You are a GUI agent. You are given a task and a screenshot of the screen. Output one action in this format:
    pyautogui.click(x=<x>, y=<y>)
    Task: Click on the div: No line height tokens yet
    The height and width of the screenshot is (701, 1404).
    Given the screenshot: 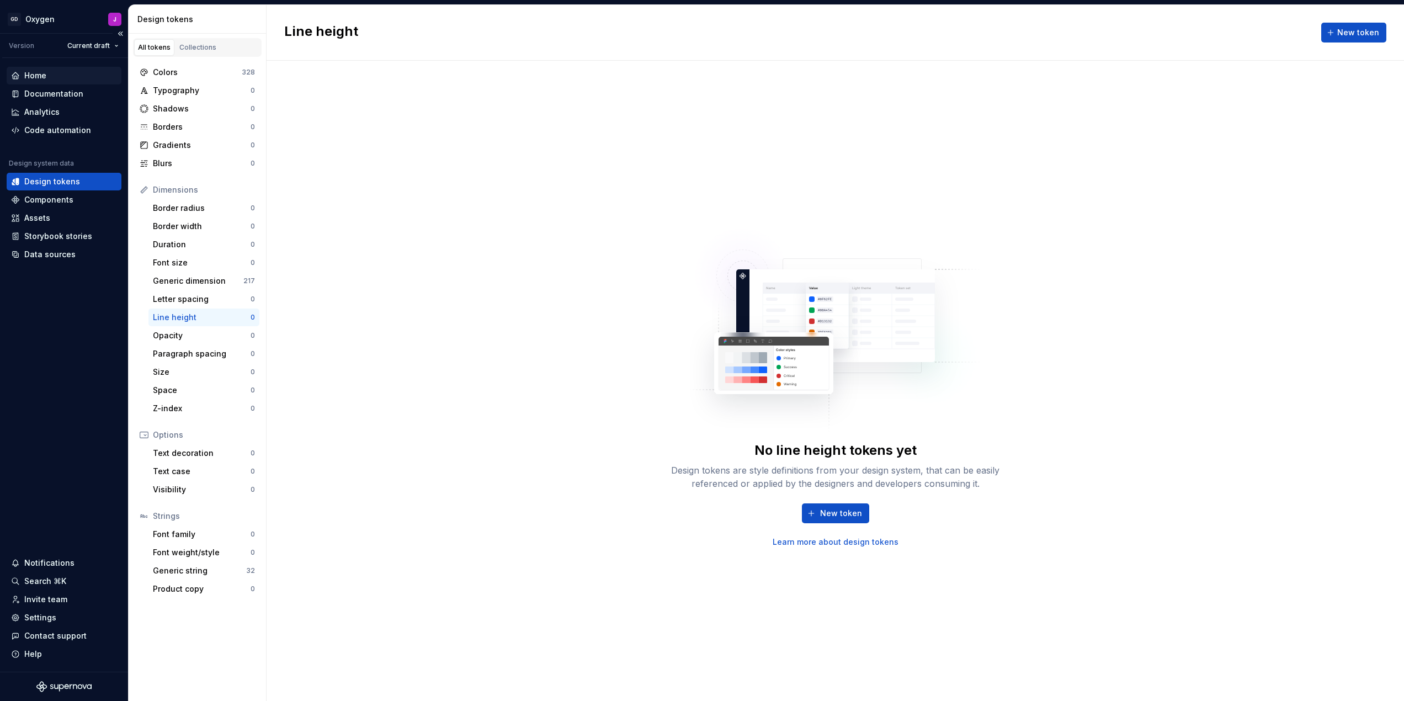 What is the action you would take?
    pyautogui.click(x=835, y=450)
    